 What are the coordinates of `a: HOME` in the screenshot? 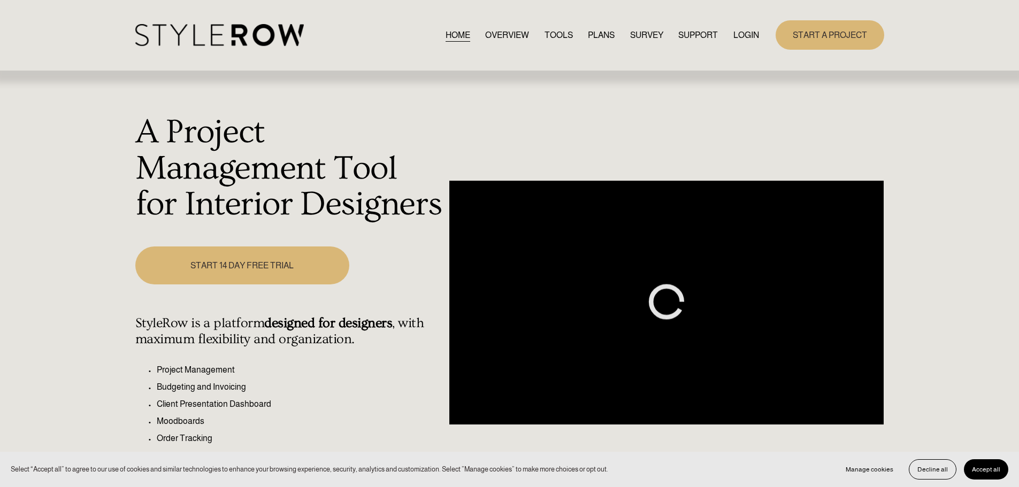 It's located at (458, 35).